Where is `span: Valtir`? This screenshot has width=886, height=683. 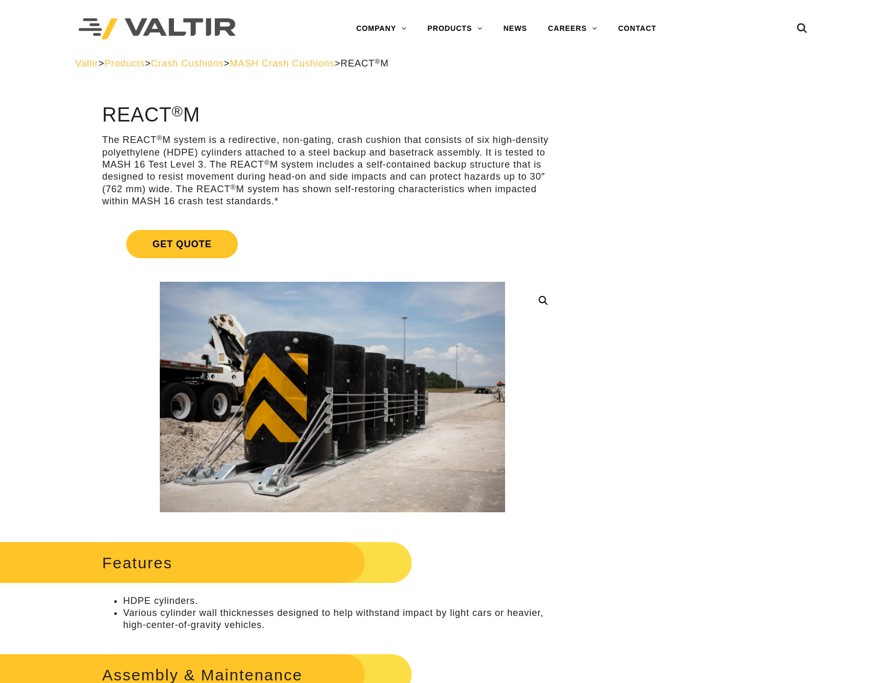
span: Valtir is located at coordinates (86, 63).